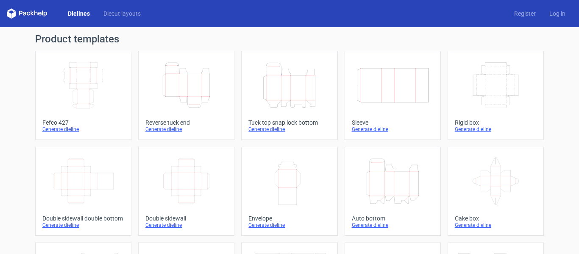  What do you see at coordinates (83, 122) in the screenshot?
I see `div: Fefco 427` at bounding box center [83, 122].